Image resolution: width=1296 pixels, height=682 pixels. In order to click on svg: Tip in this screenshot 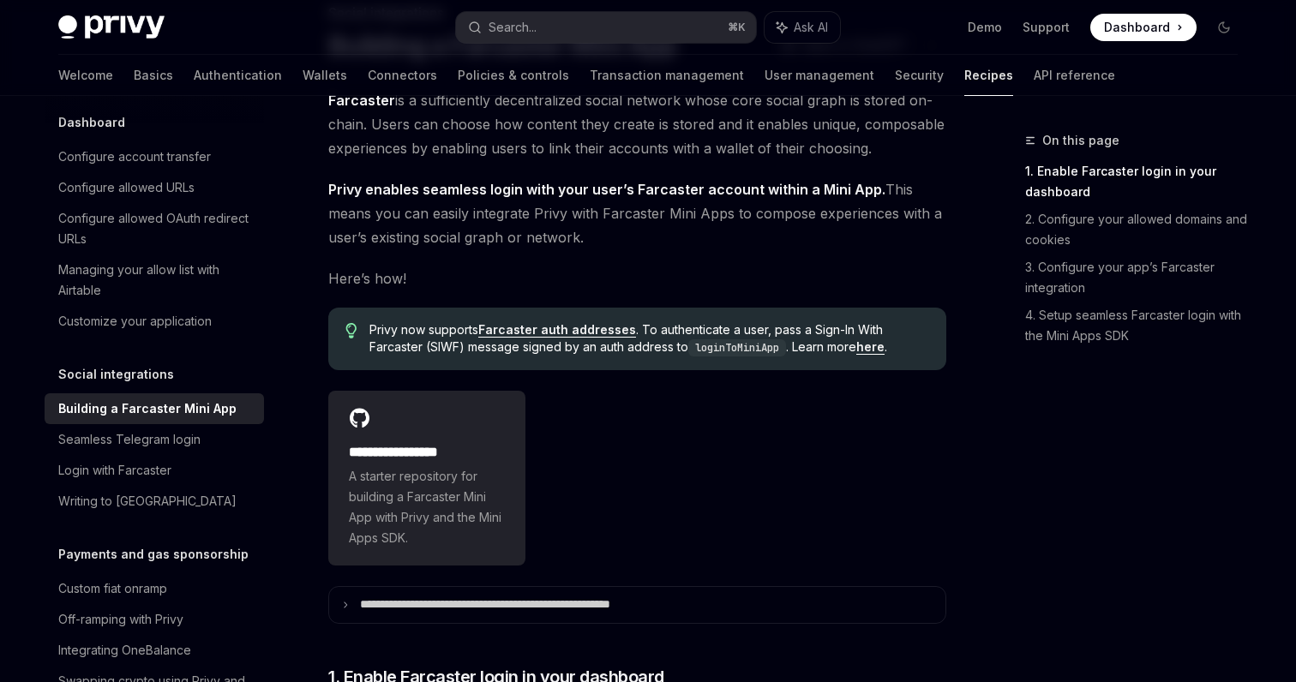, I will do `click(351, 331)`.